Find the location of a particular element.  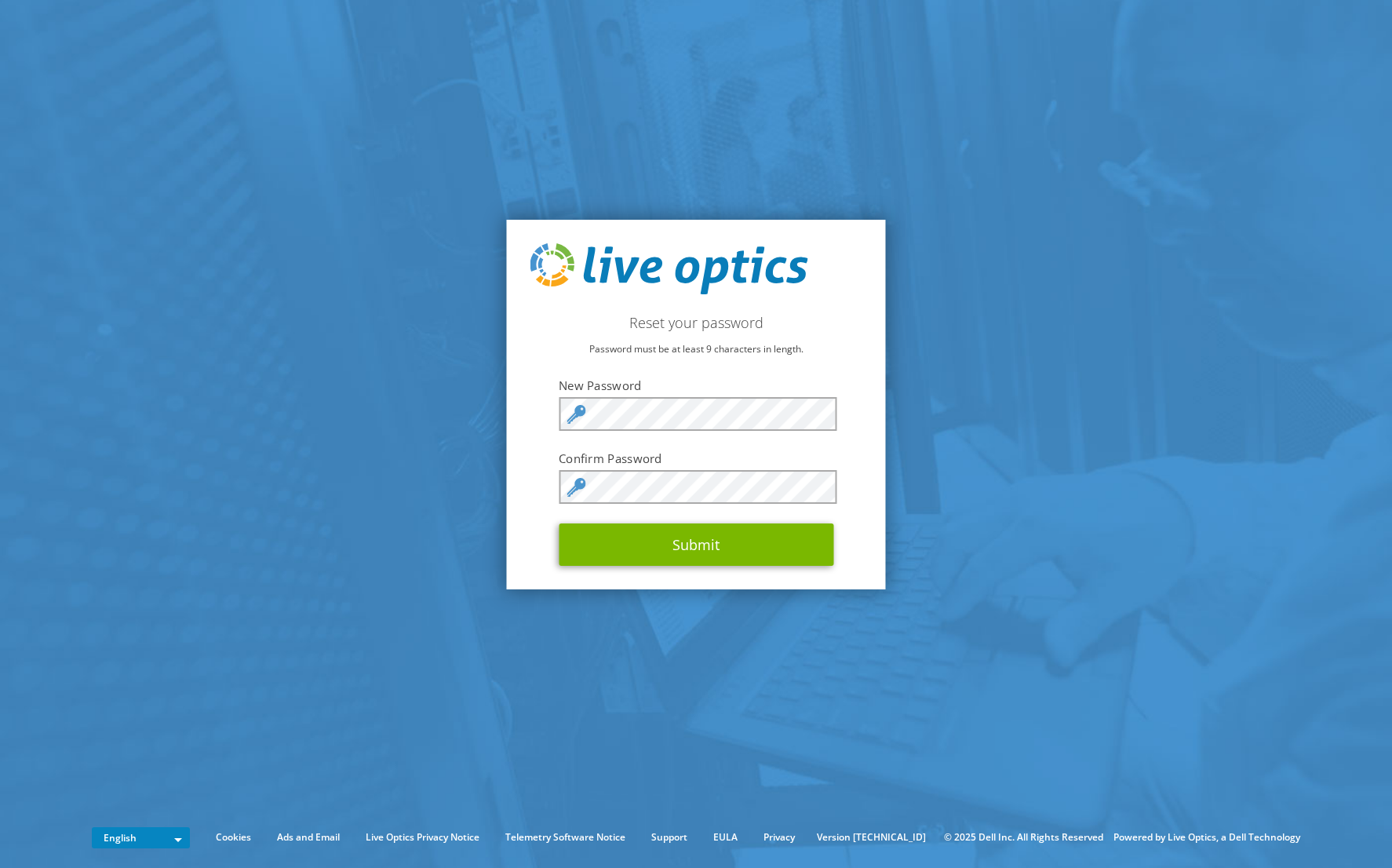

a: Ads and Email is located at coordinates (308, 838).